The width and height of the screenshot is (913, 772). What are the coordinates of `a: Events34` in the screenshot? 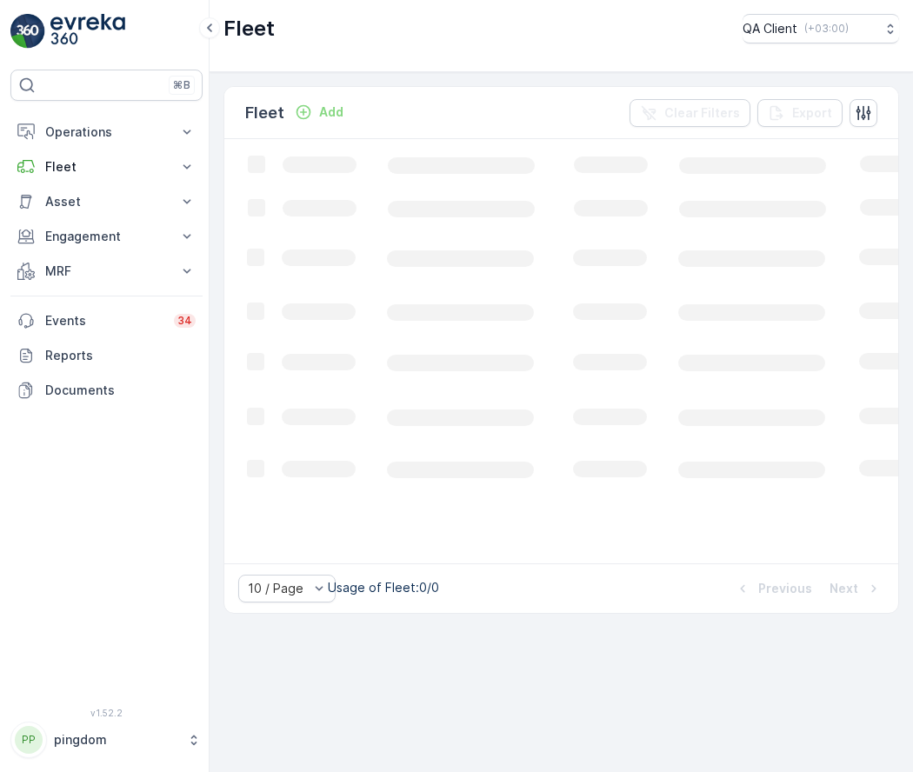 It's located at (106, 321).